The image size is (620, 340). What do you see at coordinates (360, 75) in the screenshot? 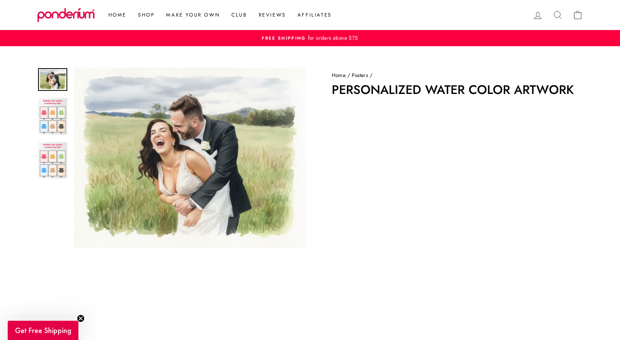
I see `a: Posters` at bounding box center [360, 75].